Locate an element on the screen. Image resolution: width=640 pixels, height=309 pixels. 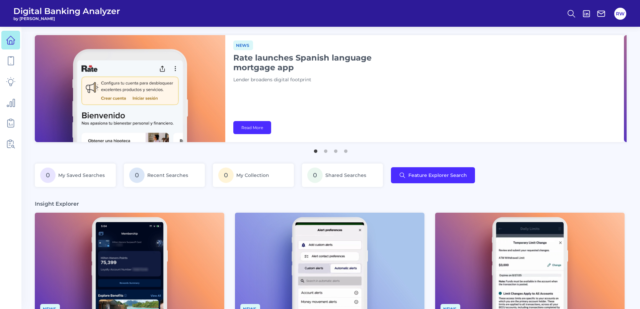
a: News is located at coordinates (243, 45).